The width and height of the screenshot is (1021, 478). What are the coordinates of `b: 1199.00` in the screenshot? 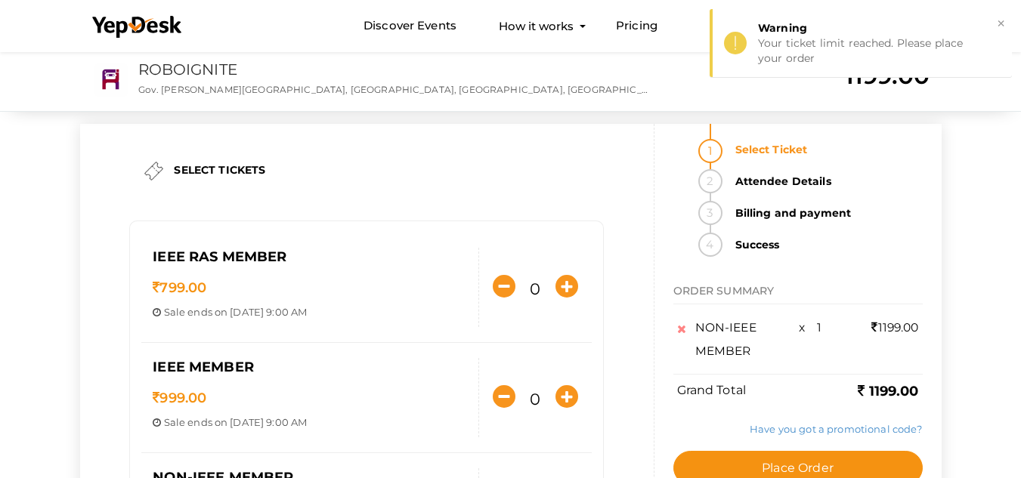 It's located at (888, 391).